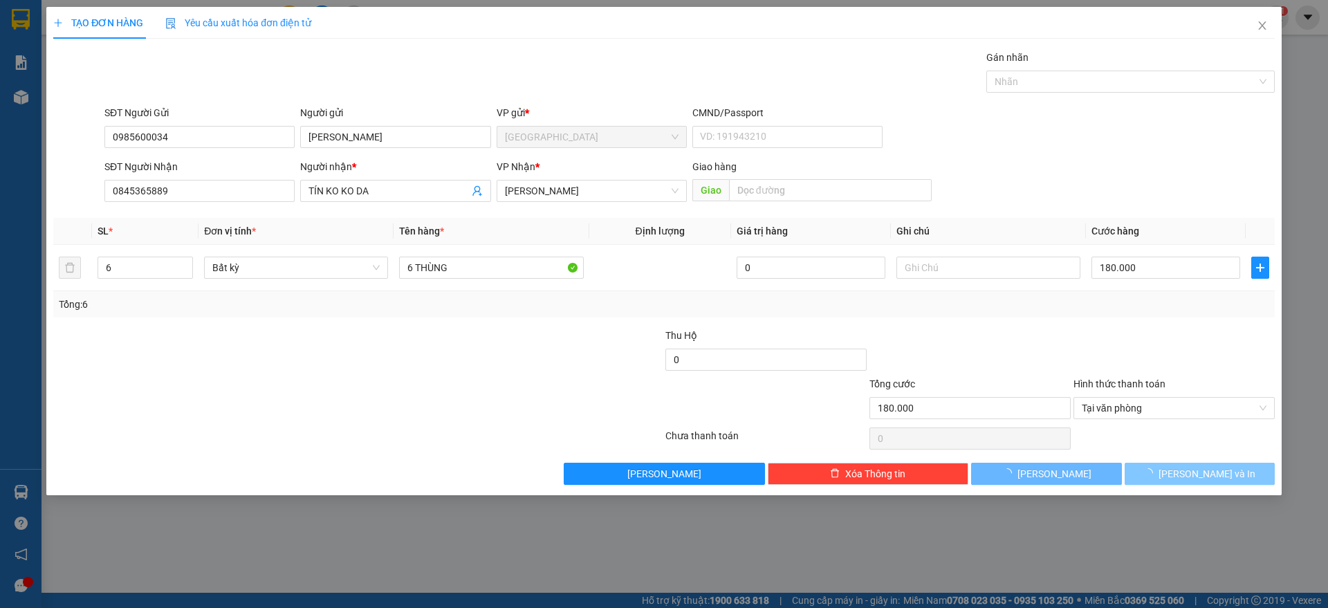 The width and height of the screenshot is (1328, 608). What do you see at coordinates (296, 268) in the screenshot?
I see `span: Bất kỳ` at bounding box center [296, 268].